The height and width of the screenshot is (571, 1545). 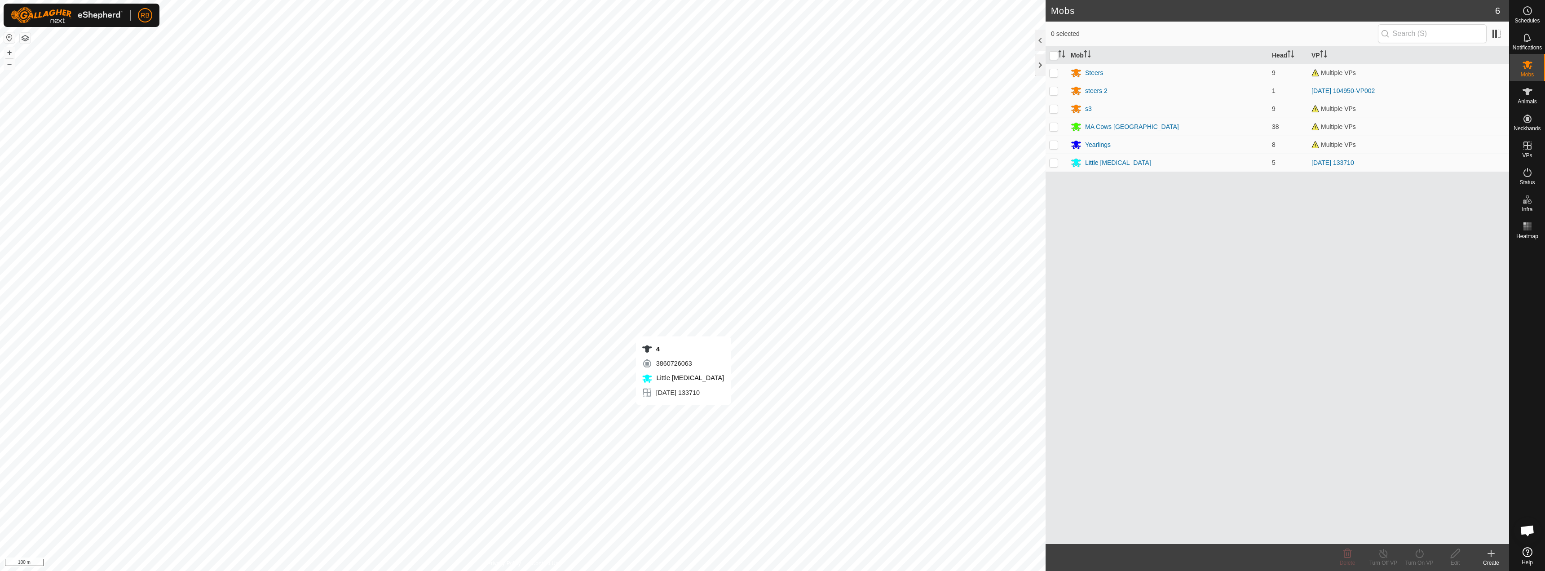 I want to click on span: VPs, so click(x=1527, y=155).